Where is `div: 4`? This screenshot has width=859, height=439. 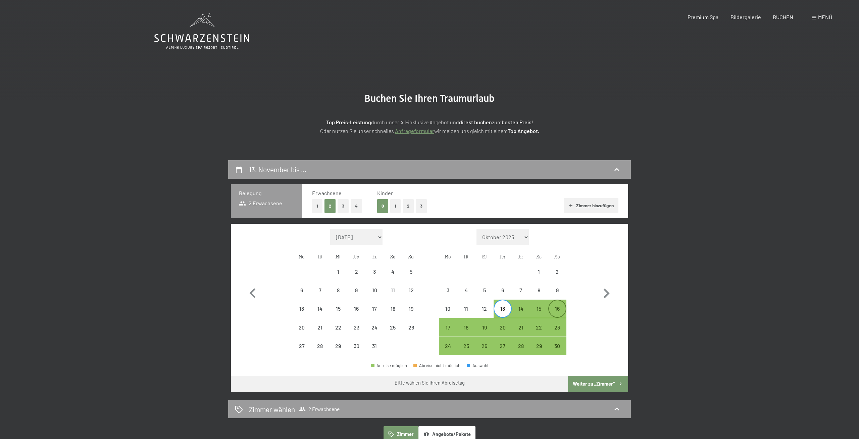 div: 4 is located at coordinates (466, 296).